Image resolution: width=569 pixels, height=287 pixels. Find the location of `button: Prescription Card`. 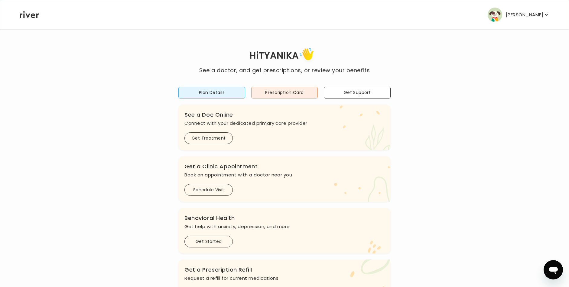

button: Prescription Card is located at coordinates (285, 93).